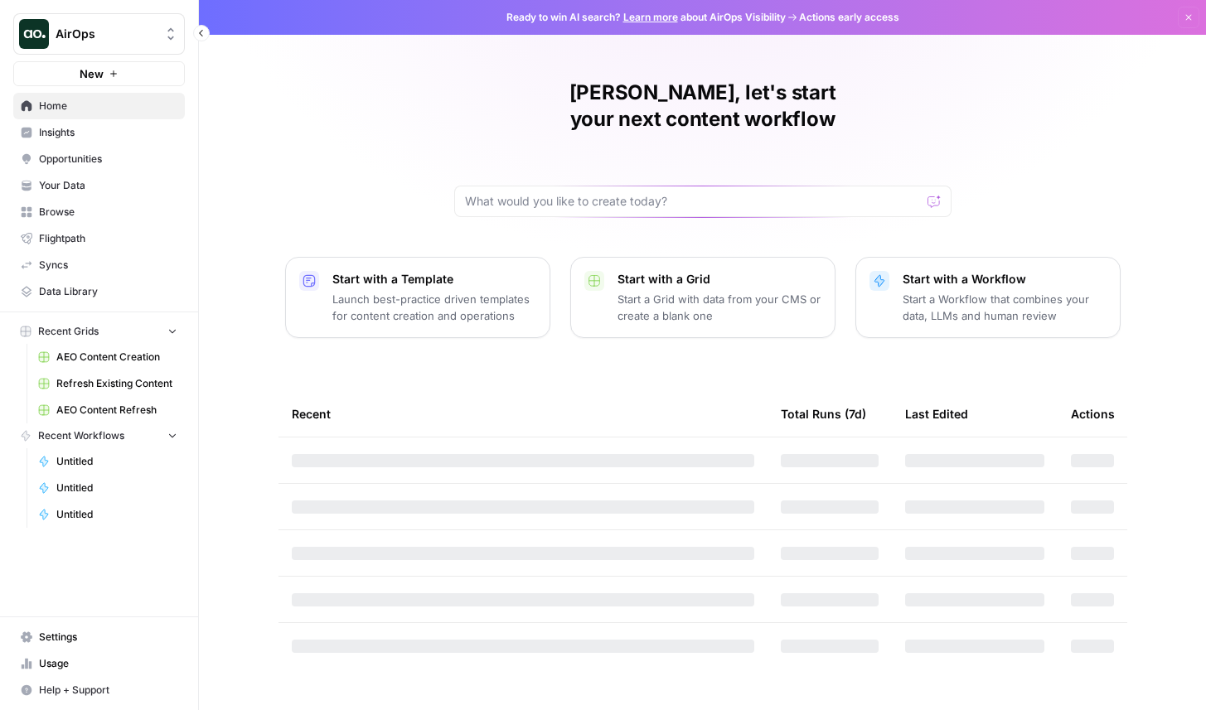 The height and width of the screenshot is (710, 1206). Describe the element at coordinates (937, 414) in the screenshot. I see `div: Last Edited` at that location.